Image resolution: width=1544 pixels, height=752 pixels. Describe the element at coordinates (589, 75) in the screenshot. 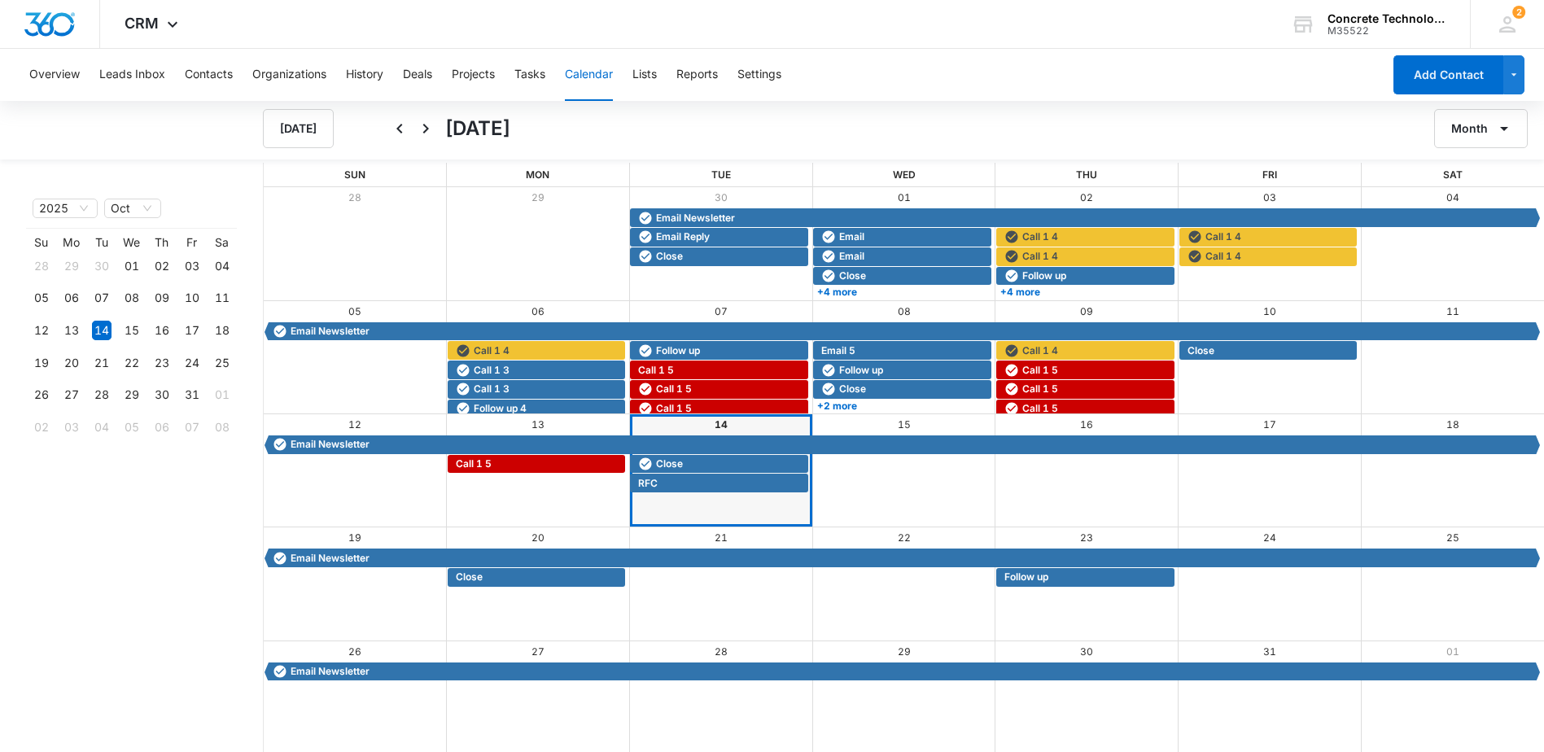

I see `button: Calendar` at that location.